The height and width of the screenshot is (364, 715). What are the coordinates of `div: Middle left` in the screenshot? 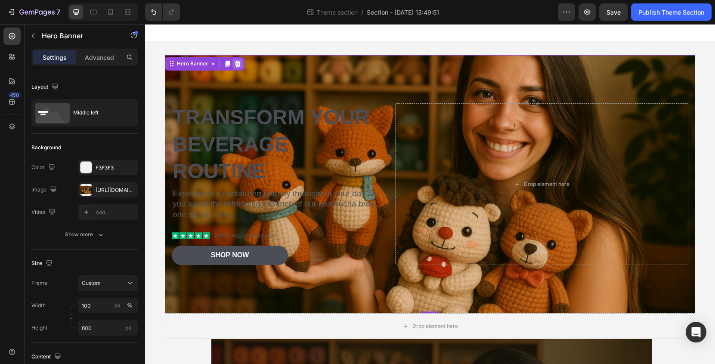 It's located at (99, 113).